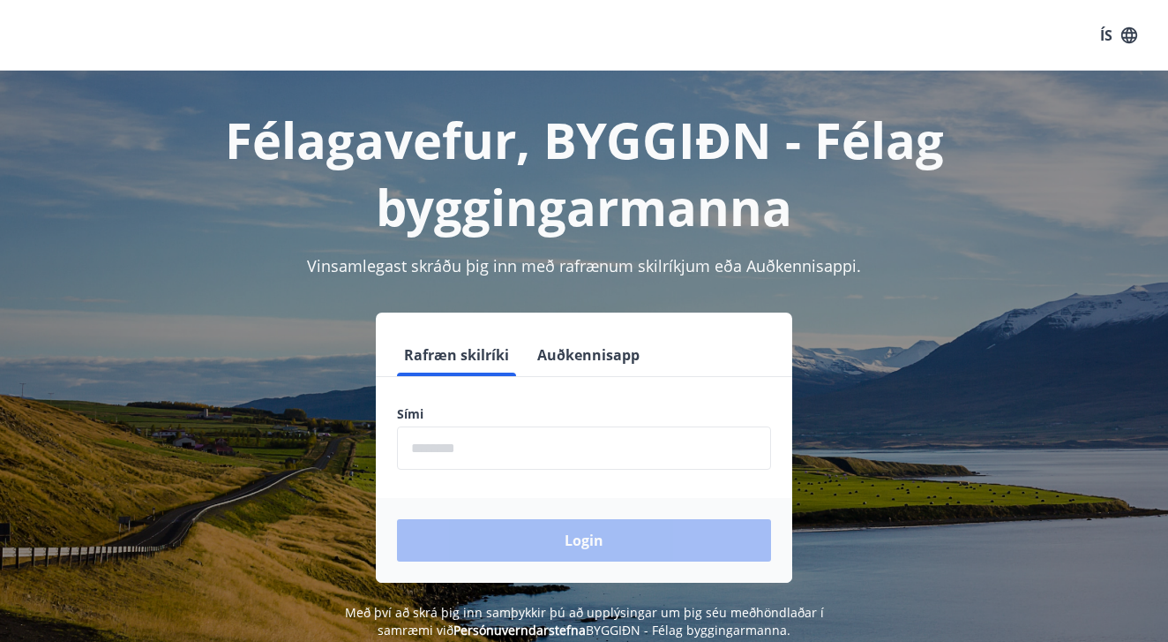 The height and width of the screenshot is (642, 1168). I want to click on button: ÍS, so click(1119, 35).